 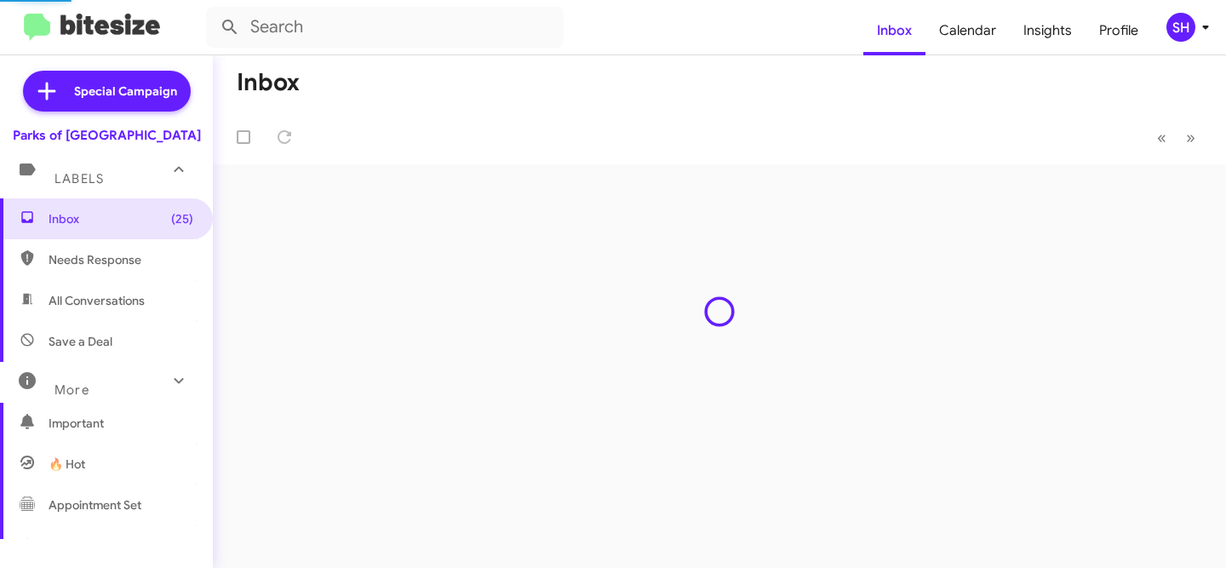 What do you see at coordinates (121, 260) in the screenshot?
I see `span: Needs Response` at bounding box center [121, 260].